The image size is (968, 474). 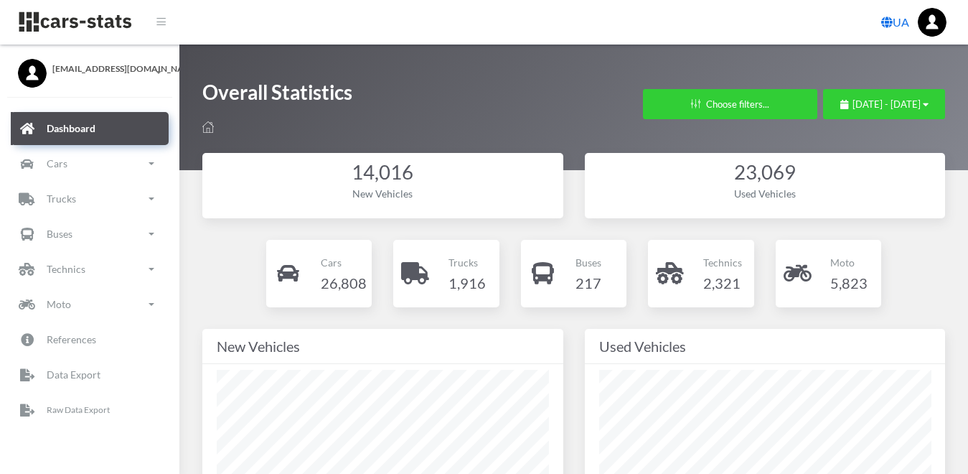 I want to click on img: navbar brand, so click(x=75, y=22).